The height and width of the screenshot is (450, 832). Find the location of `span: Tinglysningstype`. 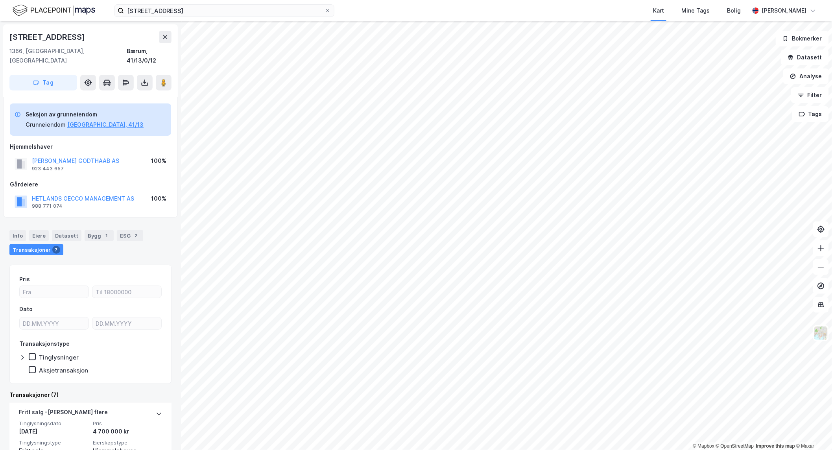

span: Tinglysningstype is located at coordinates (53, 442).